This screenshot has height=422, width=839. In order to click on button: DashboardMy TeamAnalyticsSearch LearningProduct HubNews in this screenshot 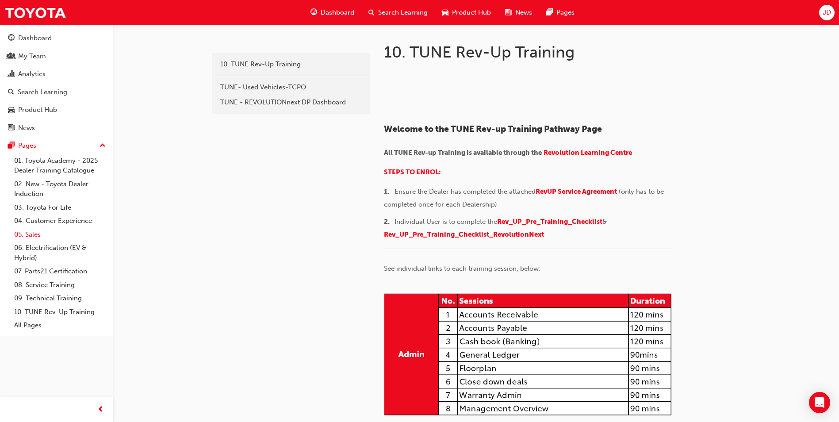, I will do `click(56, 83)`.